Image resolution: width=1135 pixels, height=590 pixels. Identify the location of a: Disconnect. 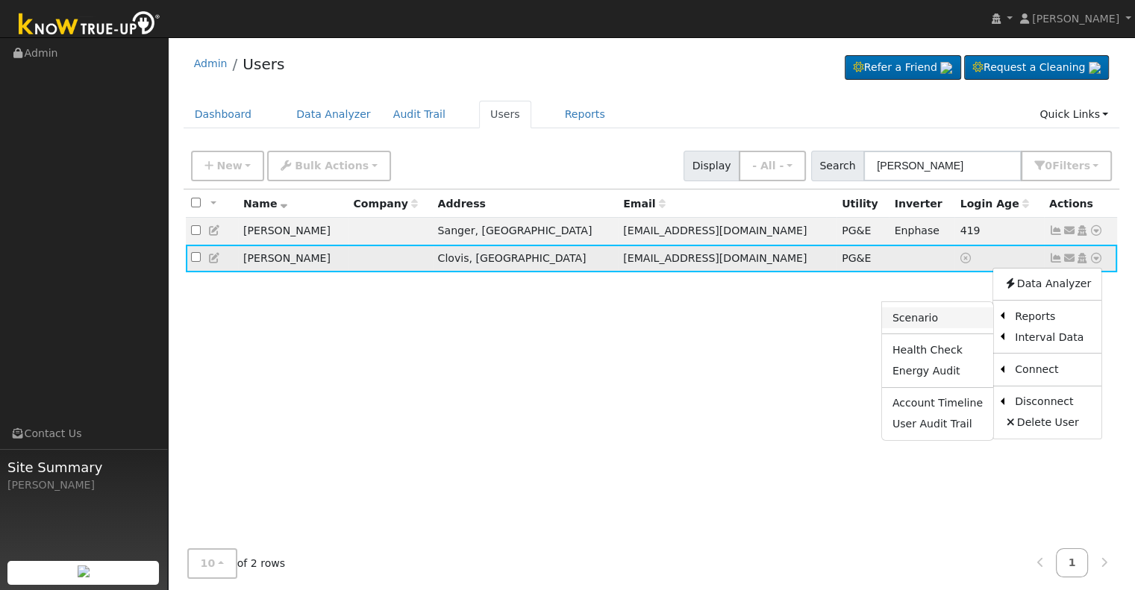
(1053, 402).